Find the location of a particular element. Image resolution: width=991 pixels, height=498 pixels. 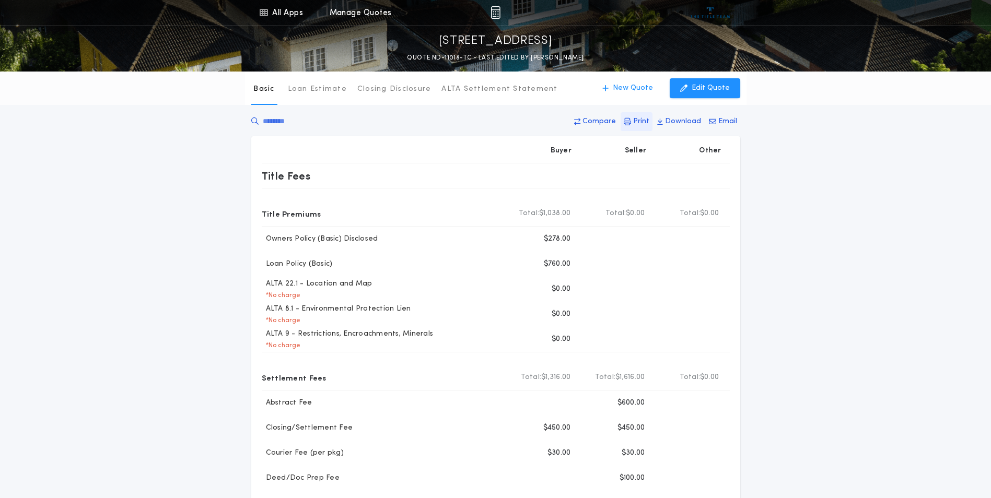

button: Compare is located at coordinates (595, 122).